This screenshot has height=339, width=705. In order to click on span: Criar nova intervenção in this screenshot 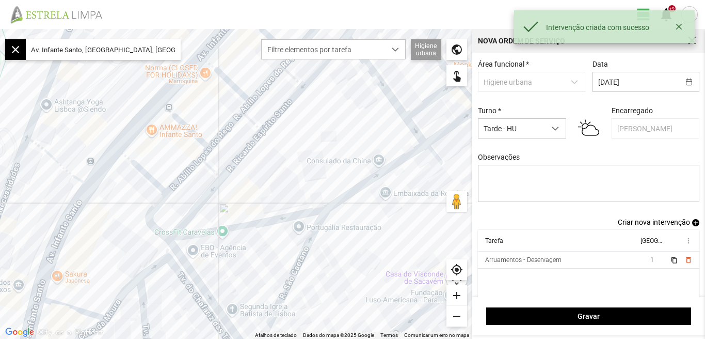, I will do `click(654, 222)`.